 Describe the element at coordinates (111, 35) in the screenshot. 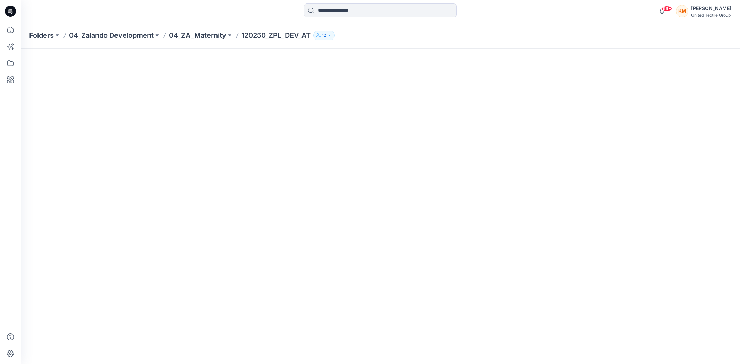

I see `p: 04_Zalando Development` at that location.